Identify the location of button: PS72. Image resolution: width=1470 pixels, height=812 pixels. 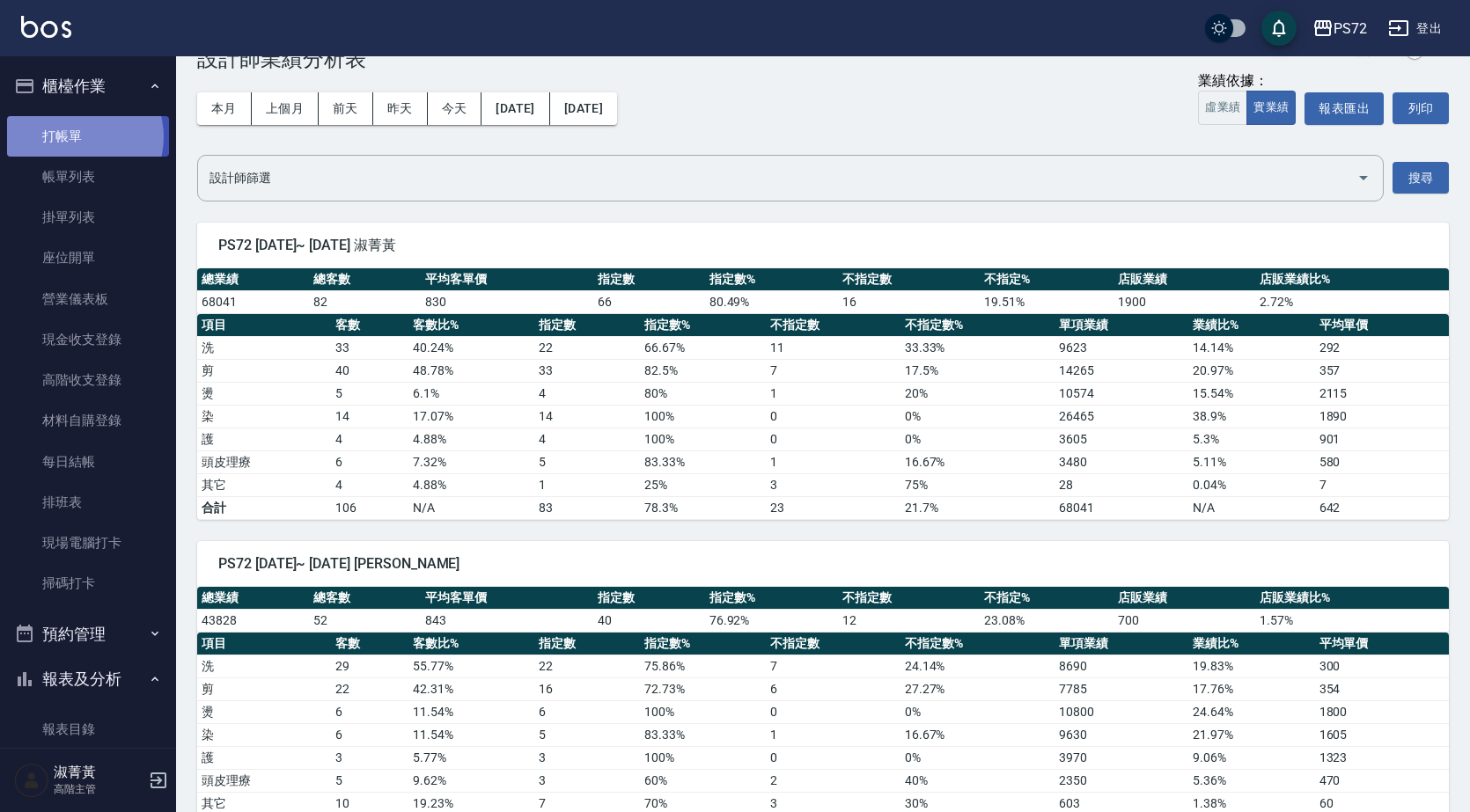
(1340, 29).